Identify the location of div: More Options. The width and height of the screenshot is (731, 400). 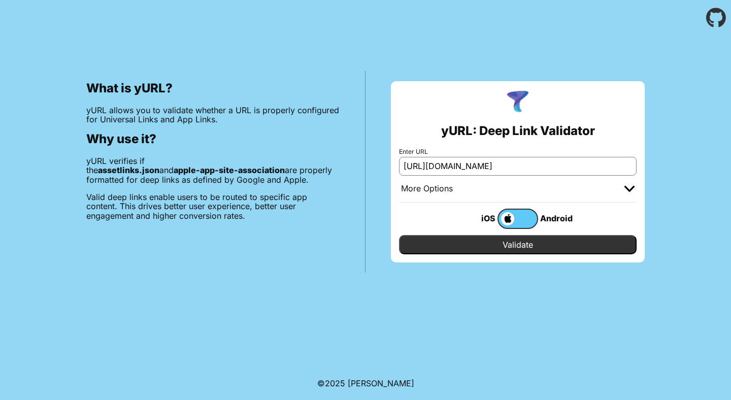
(427, 189).